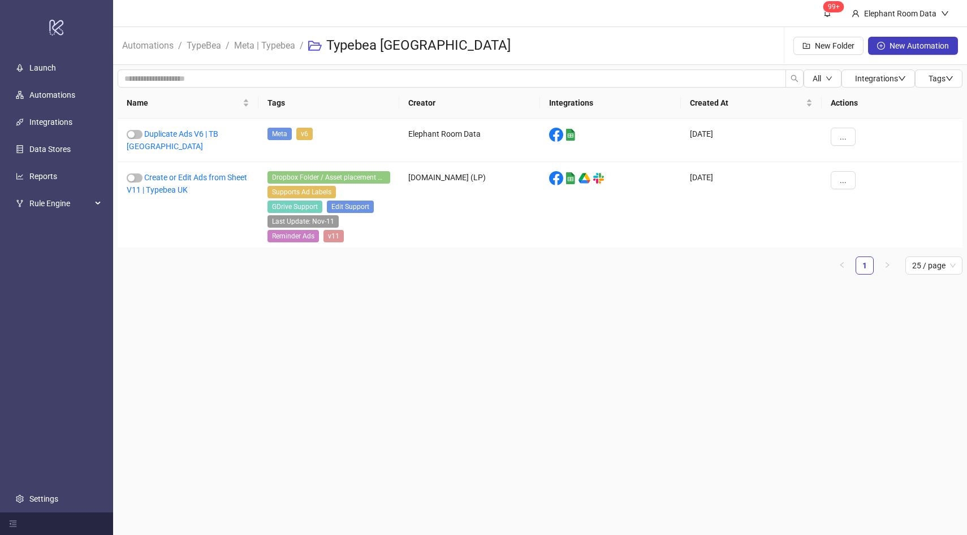  What do you see at coordinates (304, 134) in the screenshot?
I see `span: v6` at bounding box center [304, 134].